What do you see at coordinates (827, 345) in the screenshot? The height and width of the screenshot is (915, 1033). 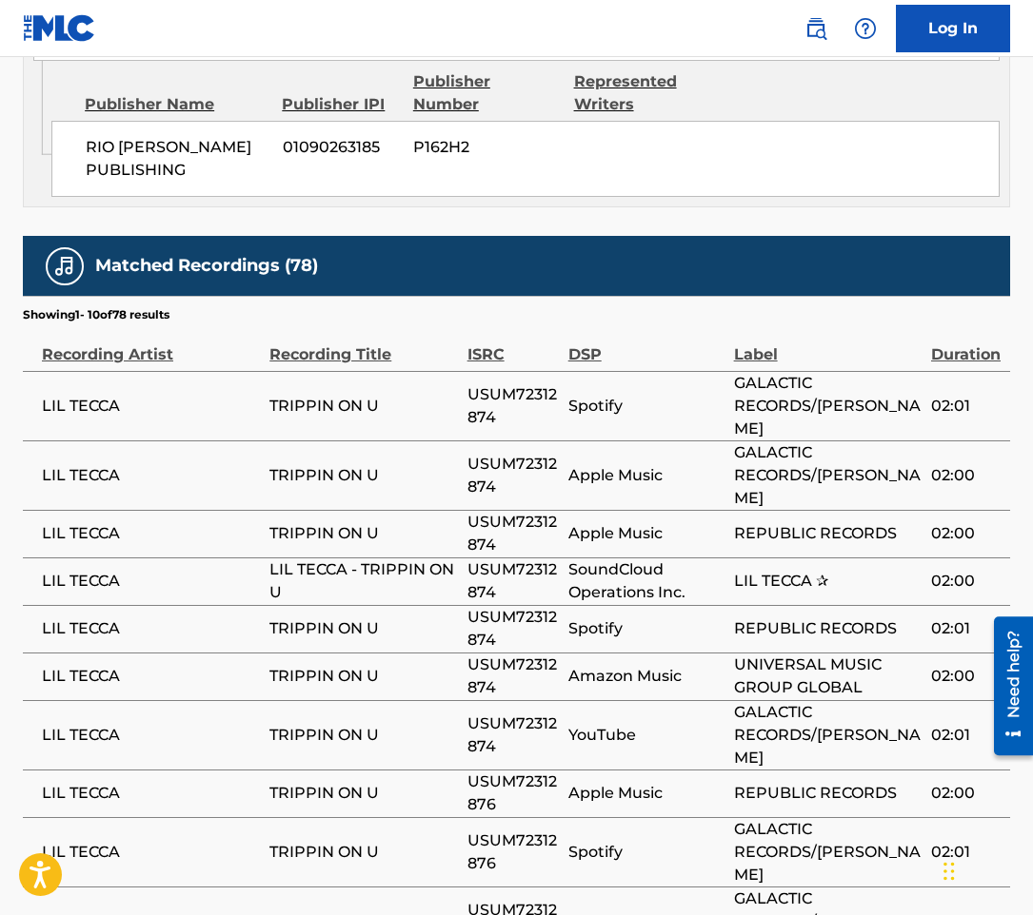 I see `div: Label` at bounding box center [827, 345].